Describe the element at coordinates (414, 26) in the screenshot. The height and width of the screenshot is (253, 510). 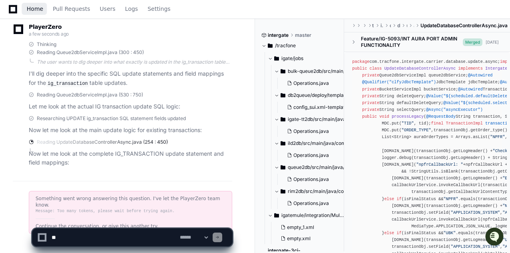
I see `span: async` at that location.